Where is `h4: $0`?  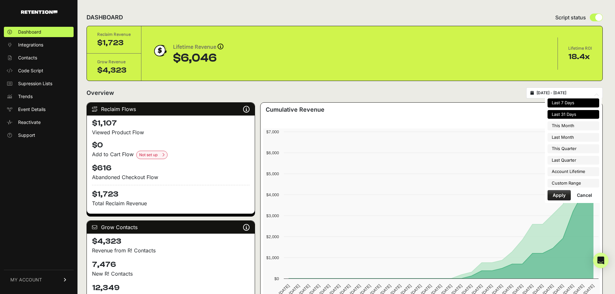 h4: $0 is located at coordinates (171, 145).